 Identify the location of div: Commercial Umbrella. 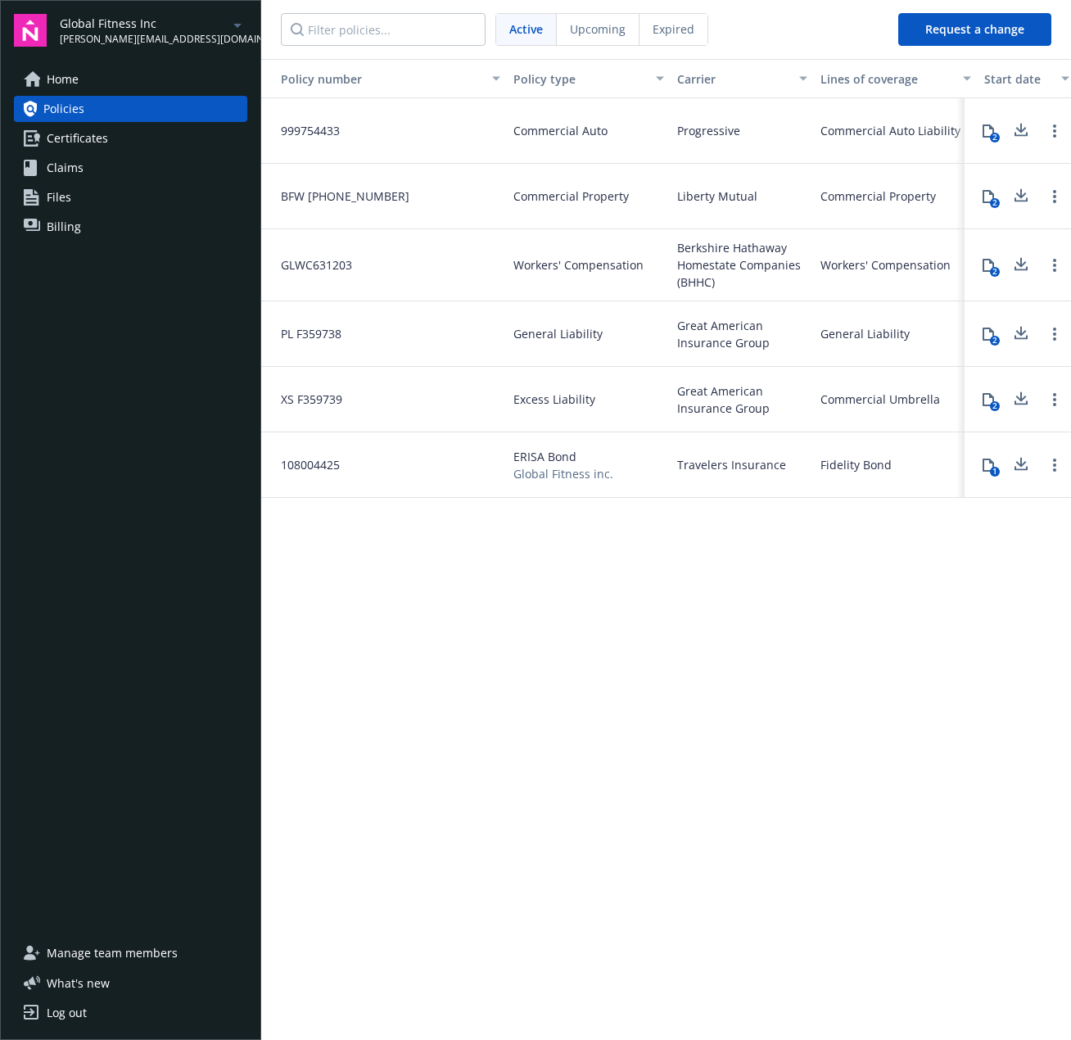
(880, 399).